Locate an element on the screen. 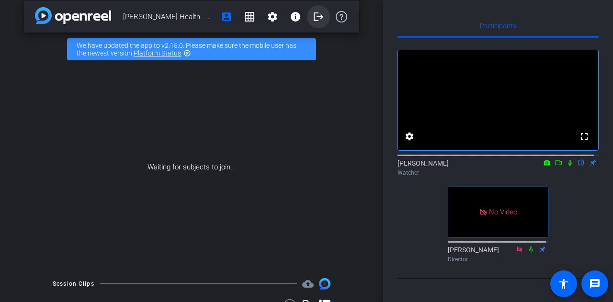 This screenshot has width=613, height=302. mat-icon: grid_on is located at coordinates (249, 17).